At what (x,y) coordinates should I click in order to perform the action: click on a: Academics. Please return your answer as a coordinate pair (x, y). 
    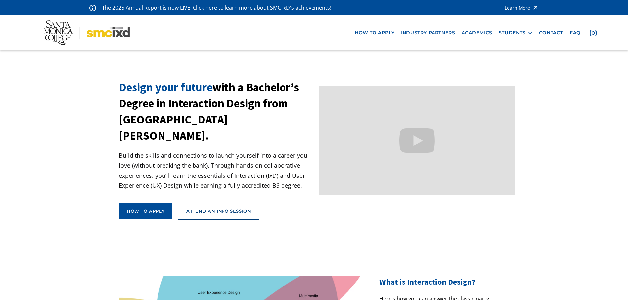
    Looking at the image, I should click on (477, 33).